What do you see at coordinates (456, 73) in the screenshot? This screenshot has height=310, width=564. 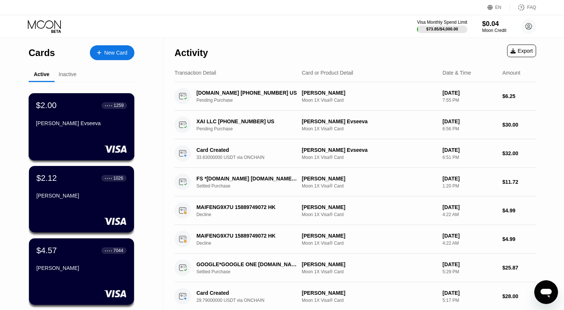 I see `div: Date & Time` at bounding box center [456, 73].